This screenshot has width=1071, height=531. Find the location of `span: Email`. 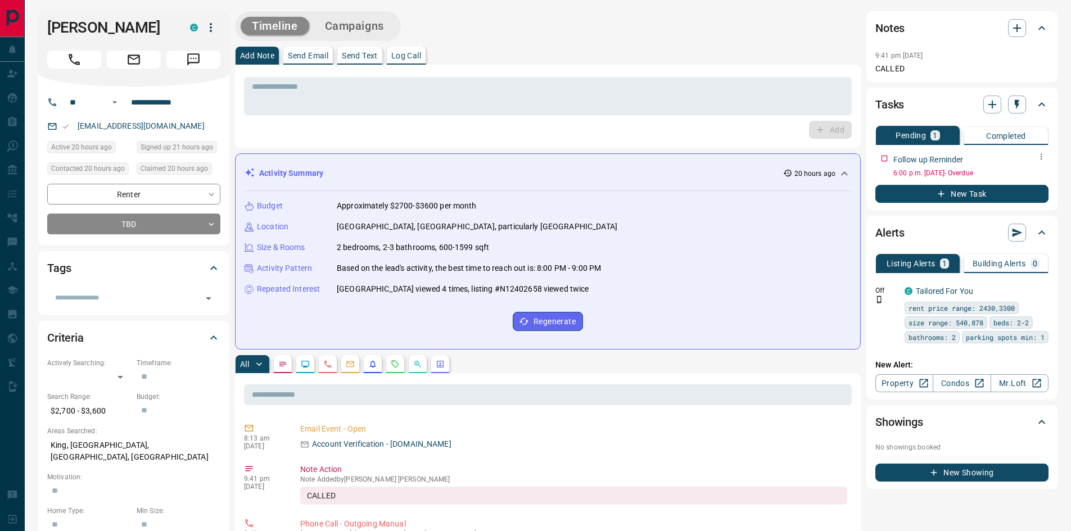

span: Email is located at coordinates (134, 60).